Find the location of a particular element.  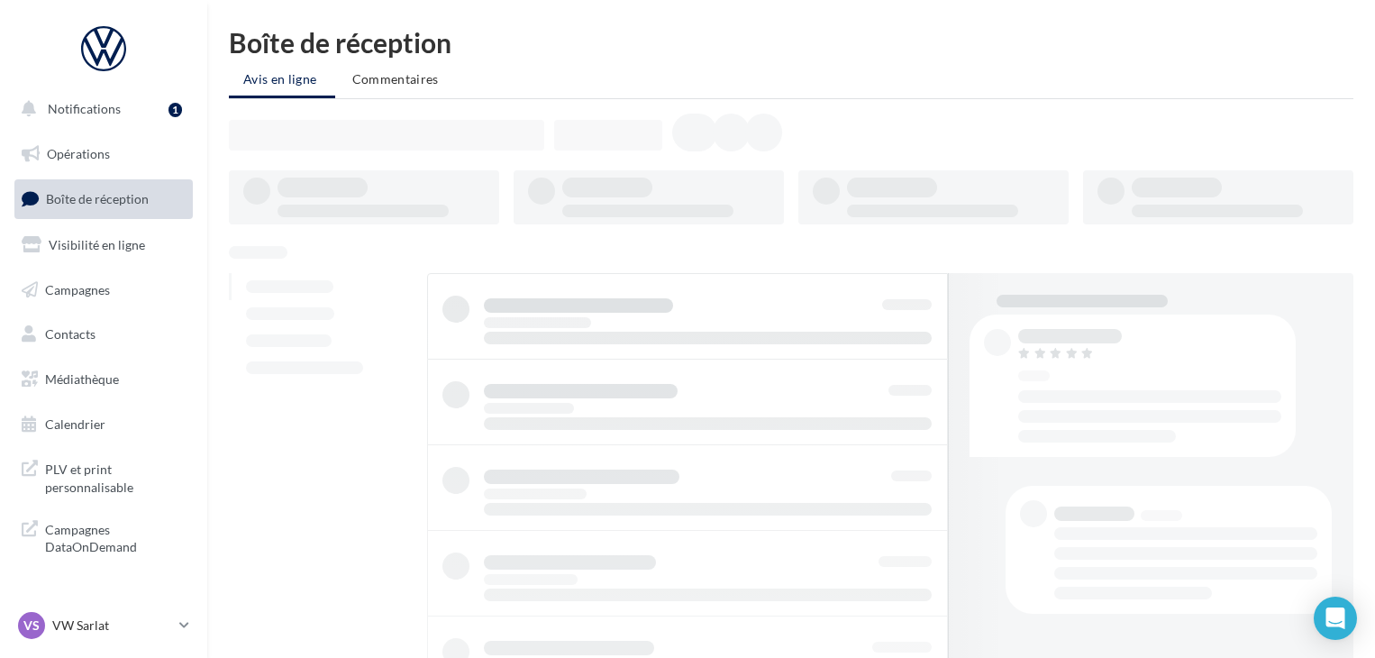

a: Médiathèque is located at coordinates (104, 379).